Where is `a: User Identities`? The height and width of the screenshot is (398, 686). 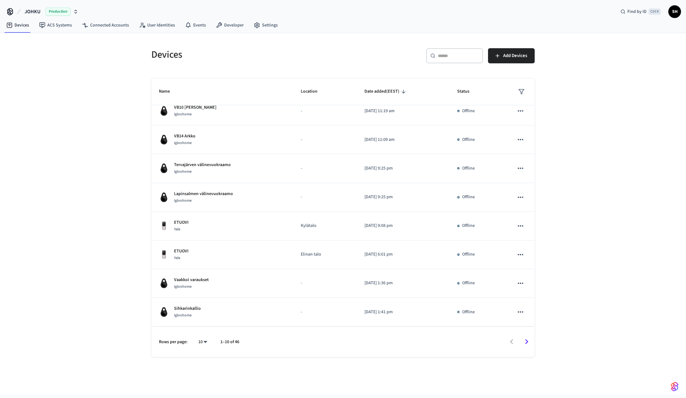
a: User Identities is located at coordinates (157, 25).